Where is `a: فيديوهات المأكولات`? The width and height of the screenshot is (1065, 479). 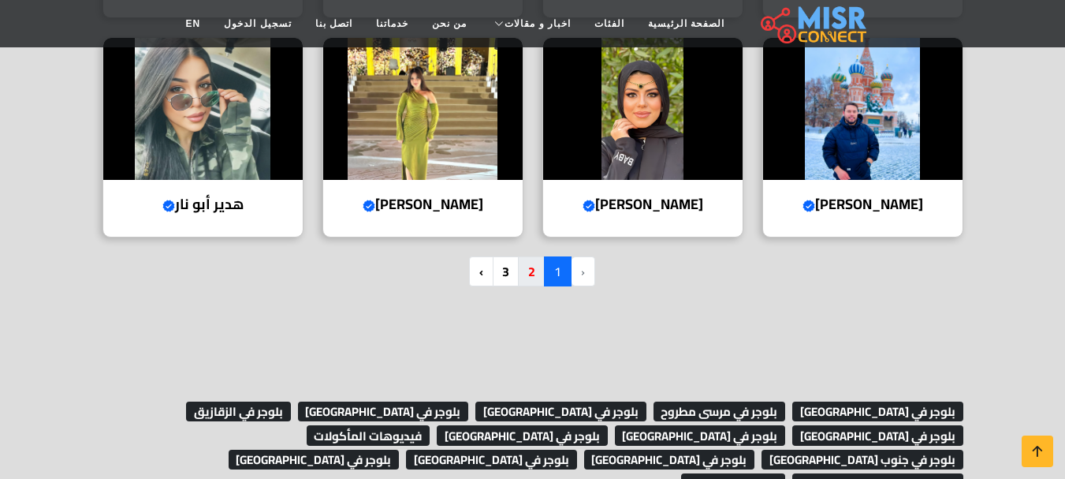 a: فيديوهات المأكولات is located at coordinates (367, 435).